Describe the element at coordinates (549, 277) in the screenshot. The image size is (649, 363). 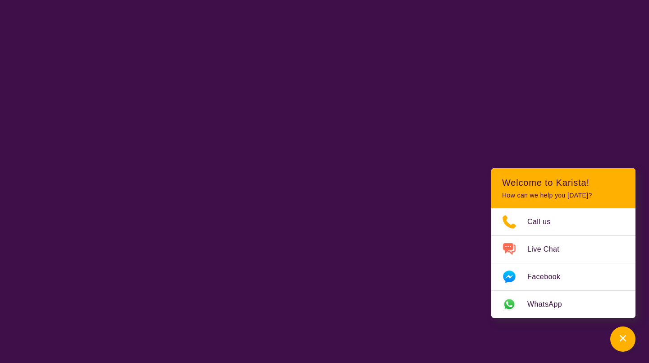
I see `span: Facebook` at that location.